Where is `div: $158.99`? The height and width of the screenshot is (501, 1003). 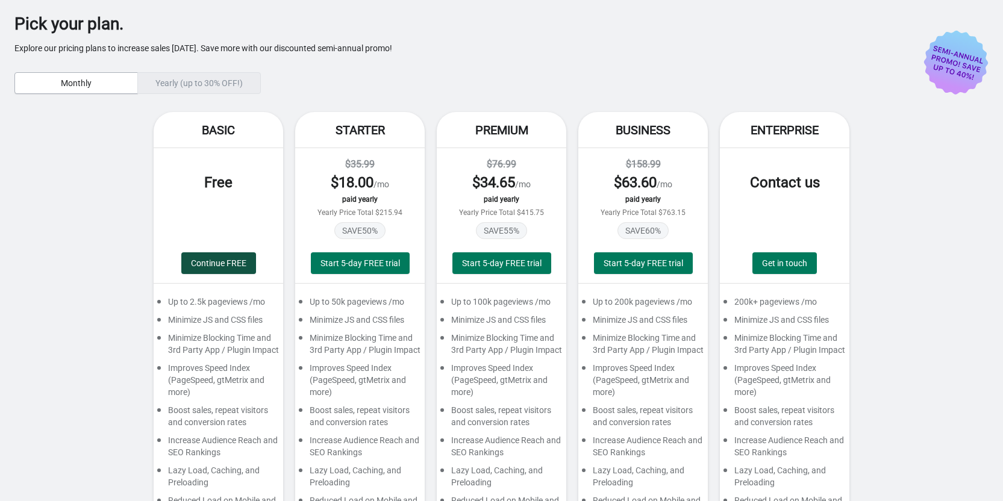
div: $158.99 is located at coordinates (643, 165).